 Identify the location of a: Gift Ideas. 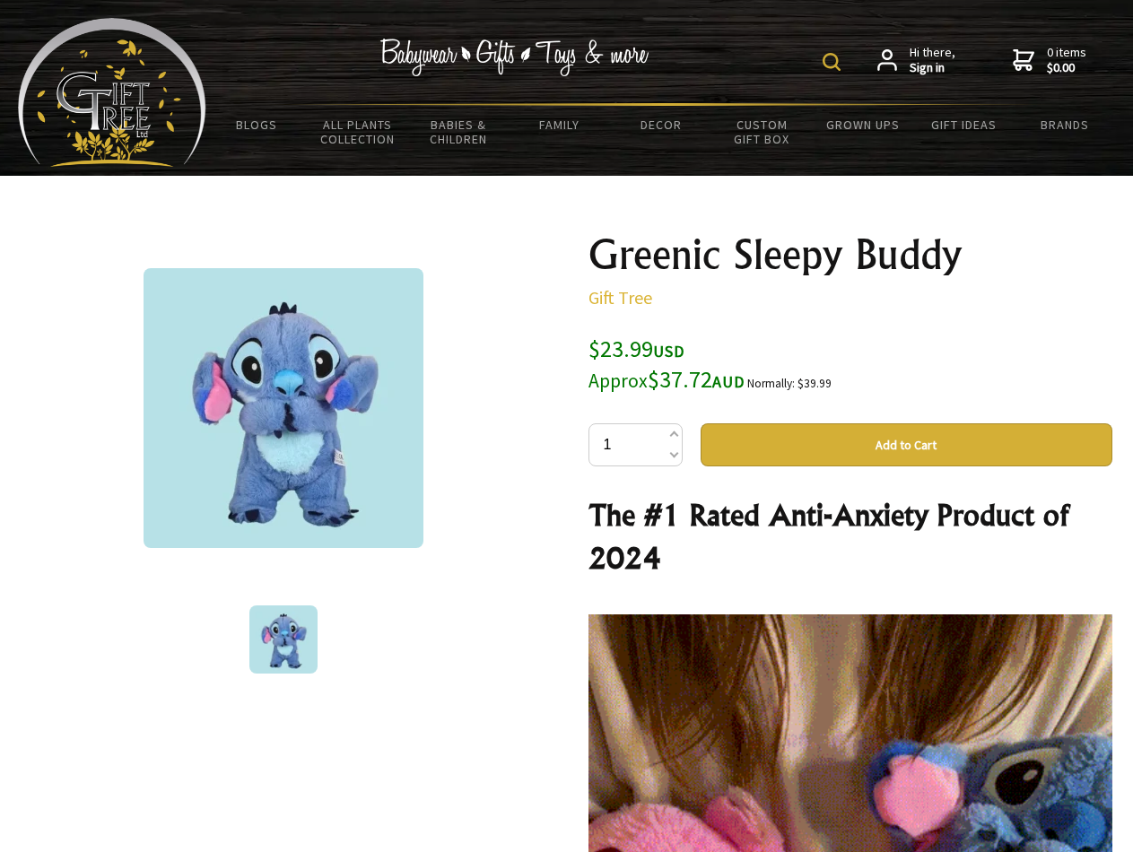
(964, 125).